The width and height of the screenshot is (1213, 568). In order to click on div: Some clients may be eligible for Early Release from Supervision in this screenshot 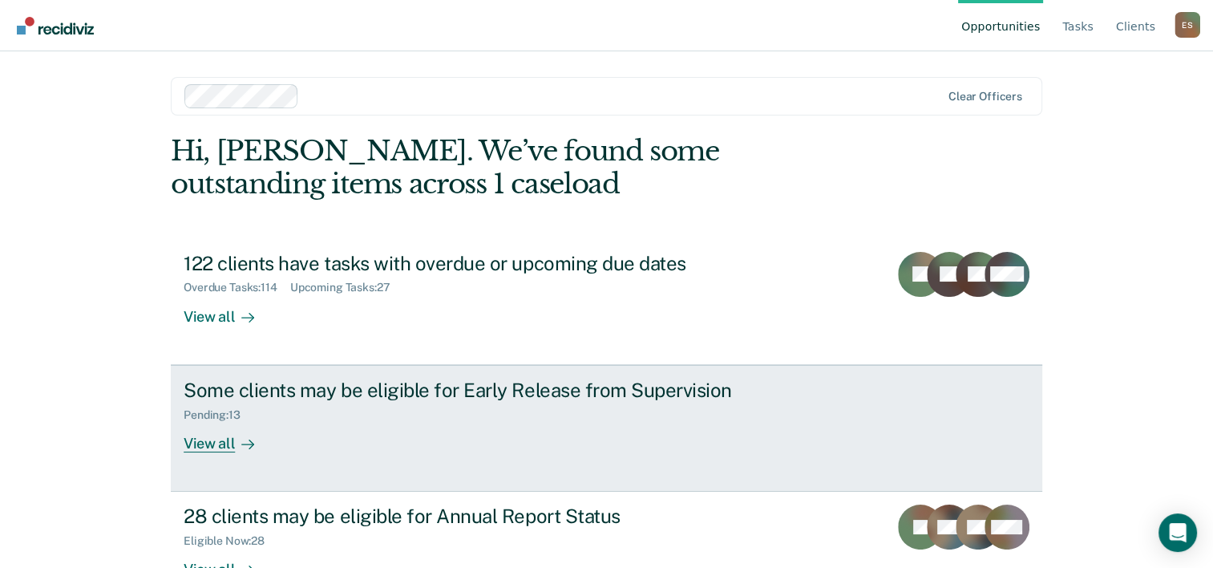, I will do `click(465, 390)`.